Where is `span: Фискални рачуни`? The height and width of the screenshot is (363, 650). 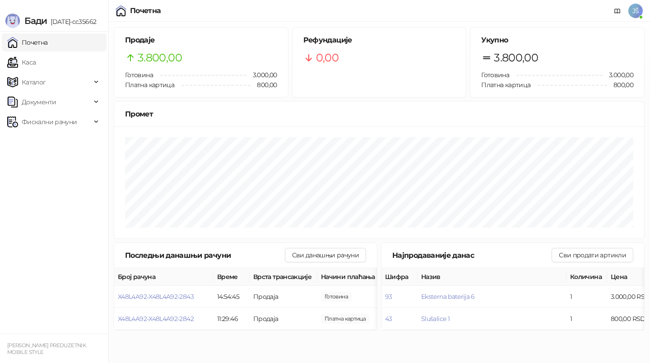
span: Фискални рачуни is located at coordinates (49, 122).